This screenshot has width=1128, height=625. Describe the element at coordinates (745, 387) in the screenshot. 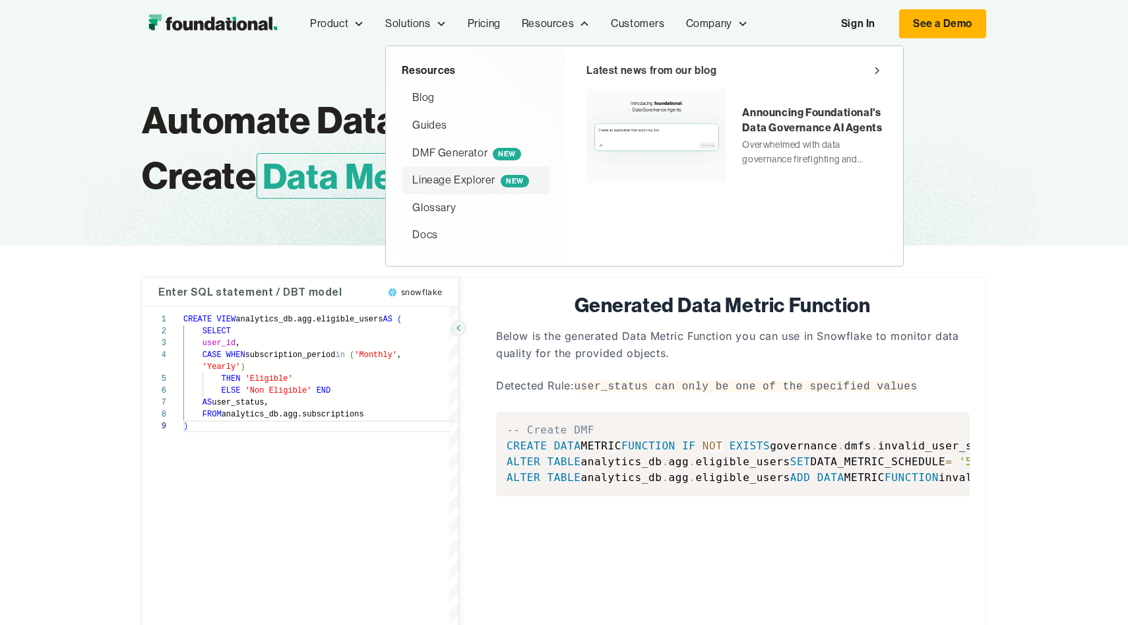

I see `code: user_status can only be one of the specified values` at that location.